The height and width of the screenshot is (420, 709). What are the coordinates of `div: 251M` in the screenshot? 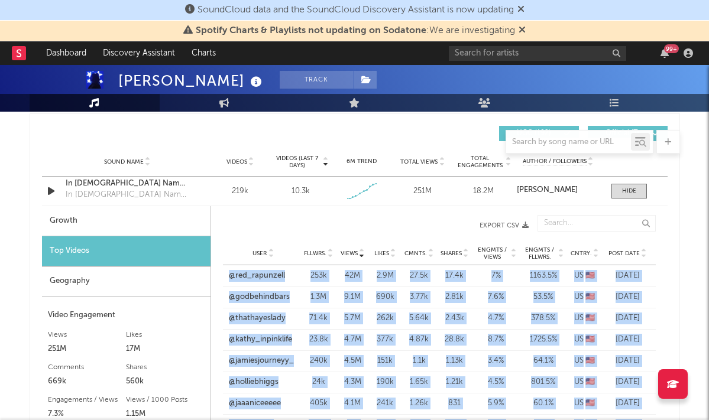 It's located at (87, 349).